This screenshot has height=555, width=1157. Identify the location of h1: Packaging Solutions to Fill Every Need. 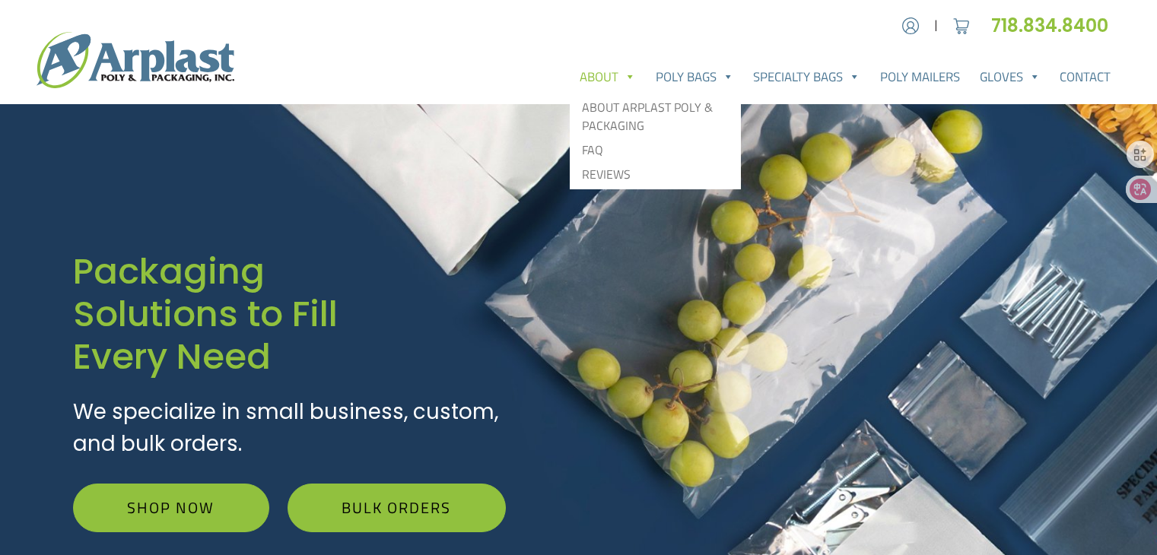
(289, 314).